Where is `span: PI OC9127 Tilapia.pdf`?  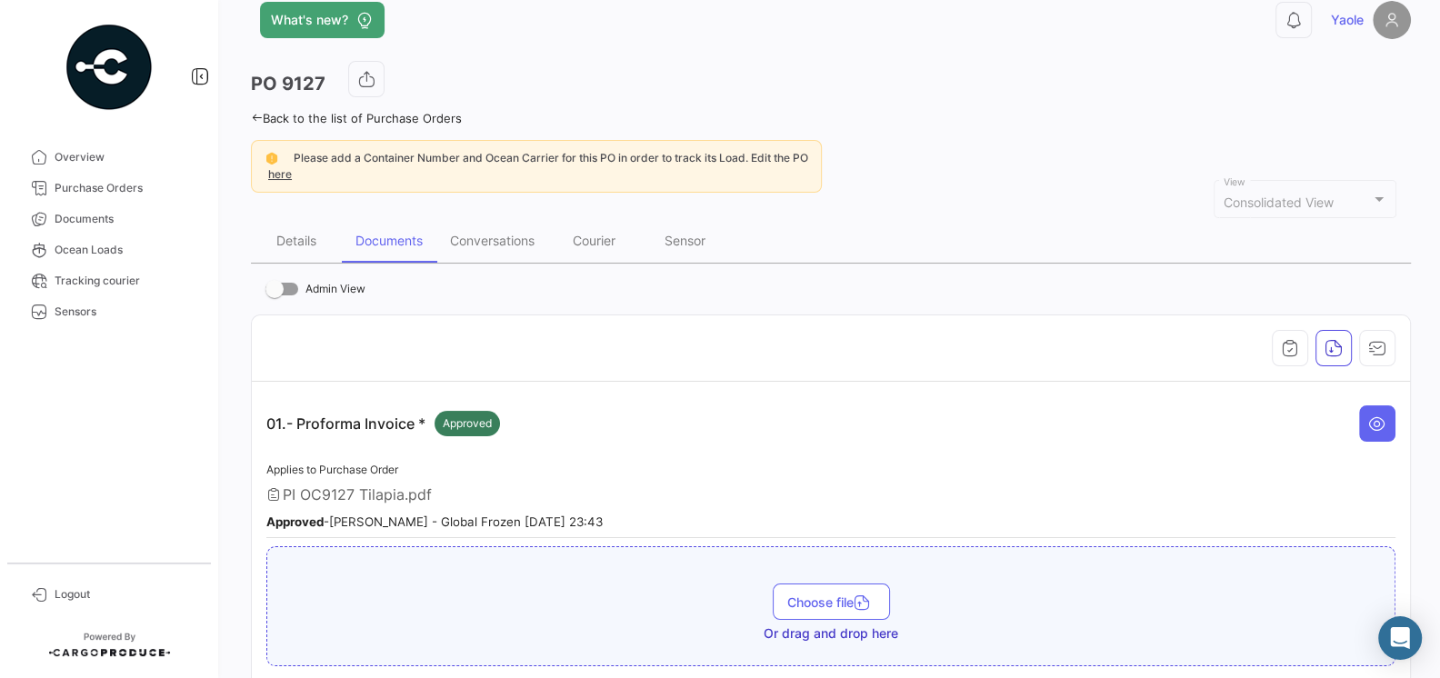
span: PI OC9127 Tilapia.pdf is located at coordinates (357, 495).